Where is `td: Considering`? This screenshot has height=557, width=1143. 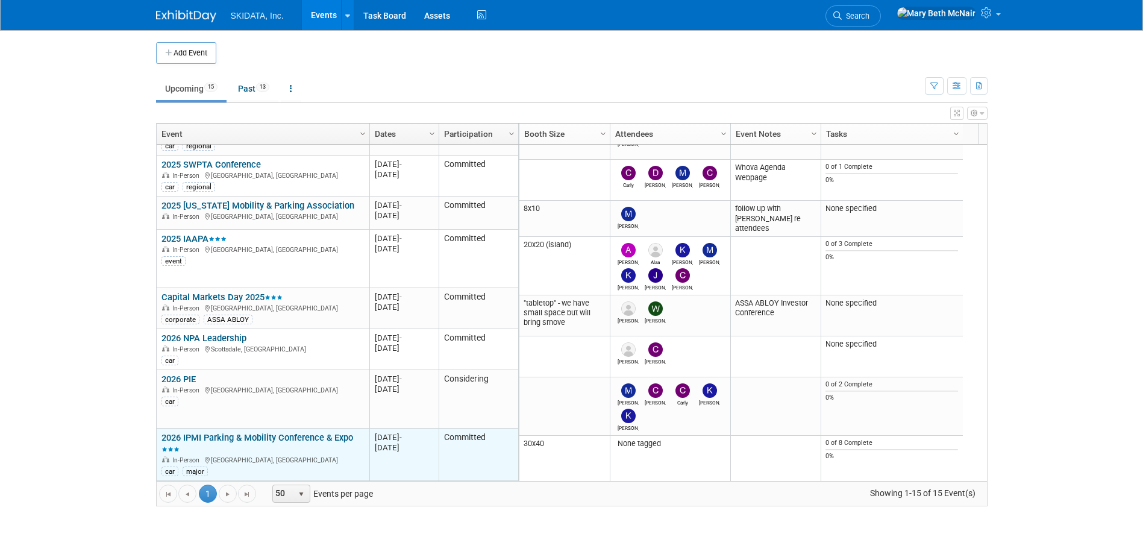 td: Considering is located at coordinates (478, 399).